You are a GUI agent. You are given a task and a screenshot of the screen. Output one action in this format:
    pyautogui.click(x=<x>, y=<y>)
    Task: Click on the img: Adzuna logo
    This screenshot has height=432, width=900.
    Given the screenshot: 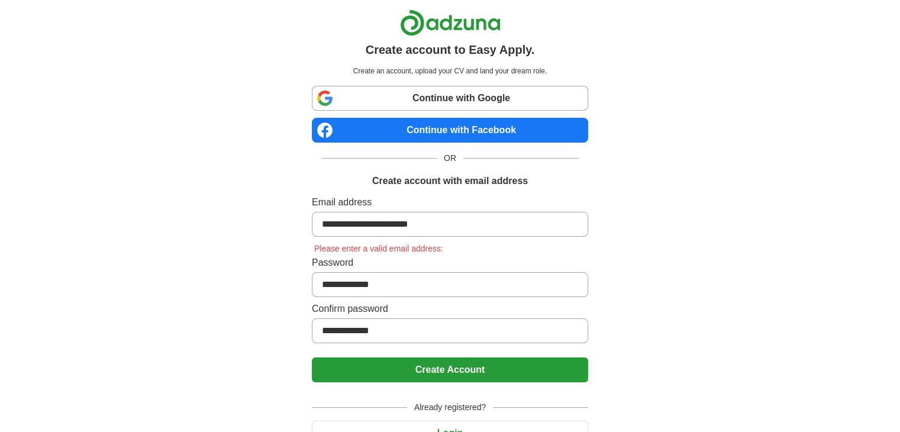 What is the action you would take?
    pyautogui.click(x=450, y=22)
    